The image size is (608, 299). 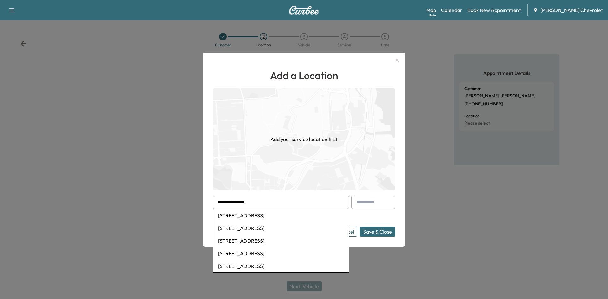 What do you see at coordinates (304, 139) in the screenshot?
I see `img: empty-map-CL6vilOE.png` at bounding box center [304, 139].